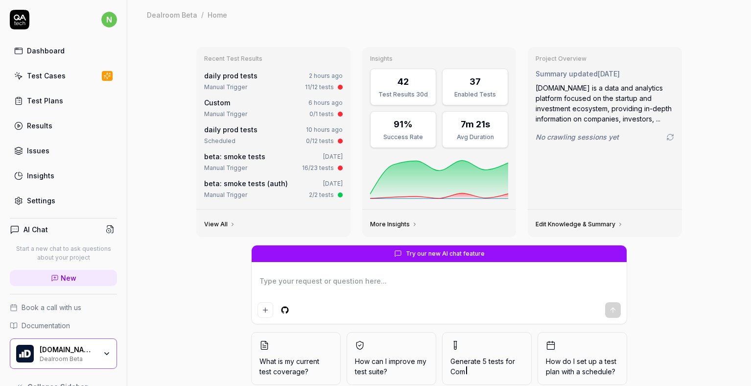 Image resolution: width=751 pixels, height=386 pixels. What do you see at coordinates (403, 94) in the screenshot?
I see `div: Test Results 30d` at bounding box center [403, 94].